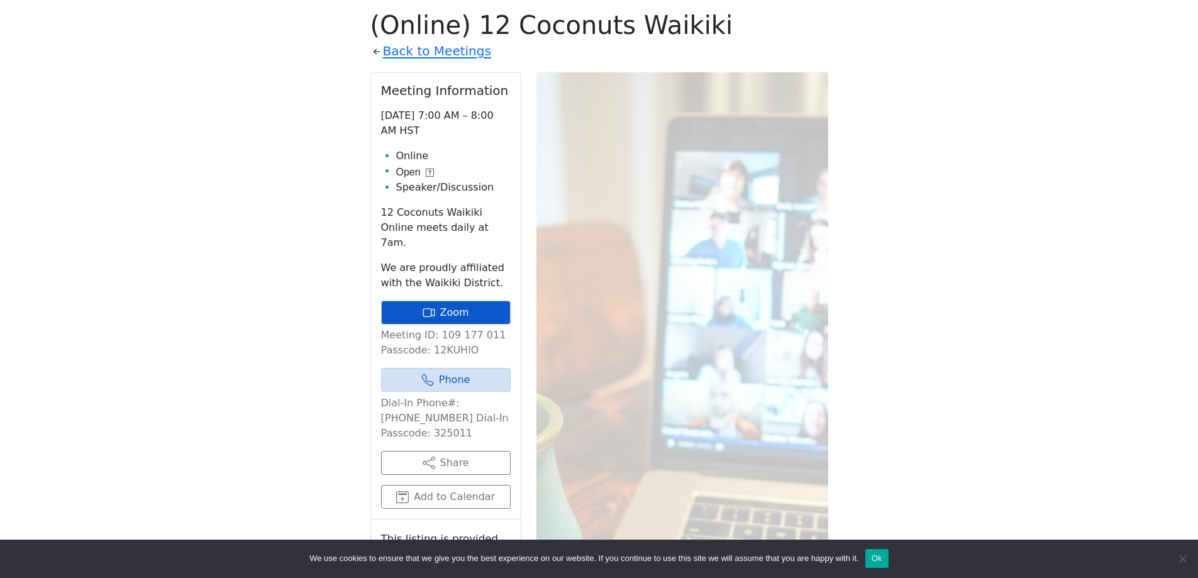 The width and height of the screenshot is (1198, 578). What do you see at coordinates (1183, 559) in the screenshot?
I see `span: No` at bounding box center [1183, 559].